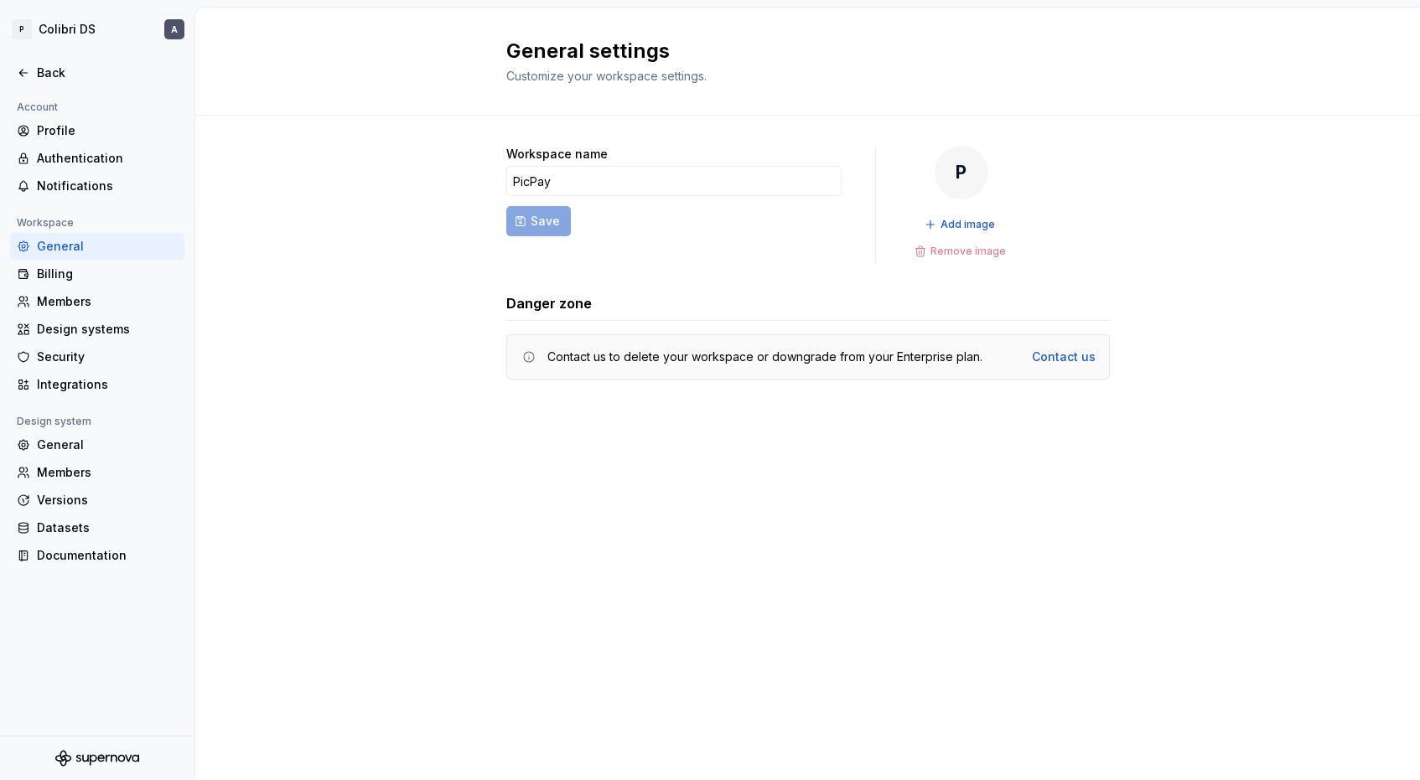 The width and height of the screenshot is (1420, 780). What do you see at coordinates (107, 329) in the screenshot?
I see `div: Design systems` at bounding box center [107, 329].